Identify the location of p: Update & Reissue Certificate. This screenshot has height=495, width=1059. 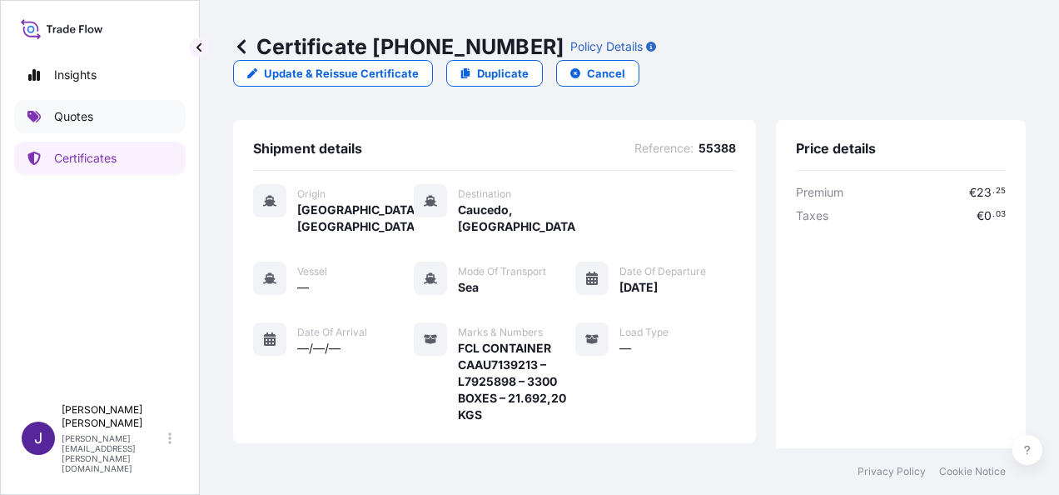
(341, 73).